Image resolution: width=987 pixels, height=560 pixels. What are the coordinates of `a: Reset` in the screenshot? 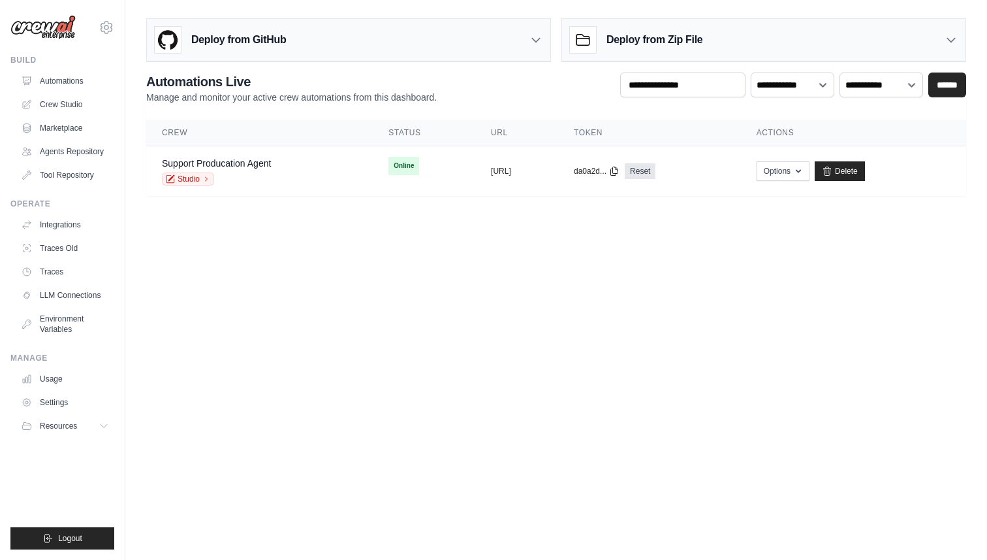 It's located at (640, 171).